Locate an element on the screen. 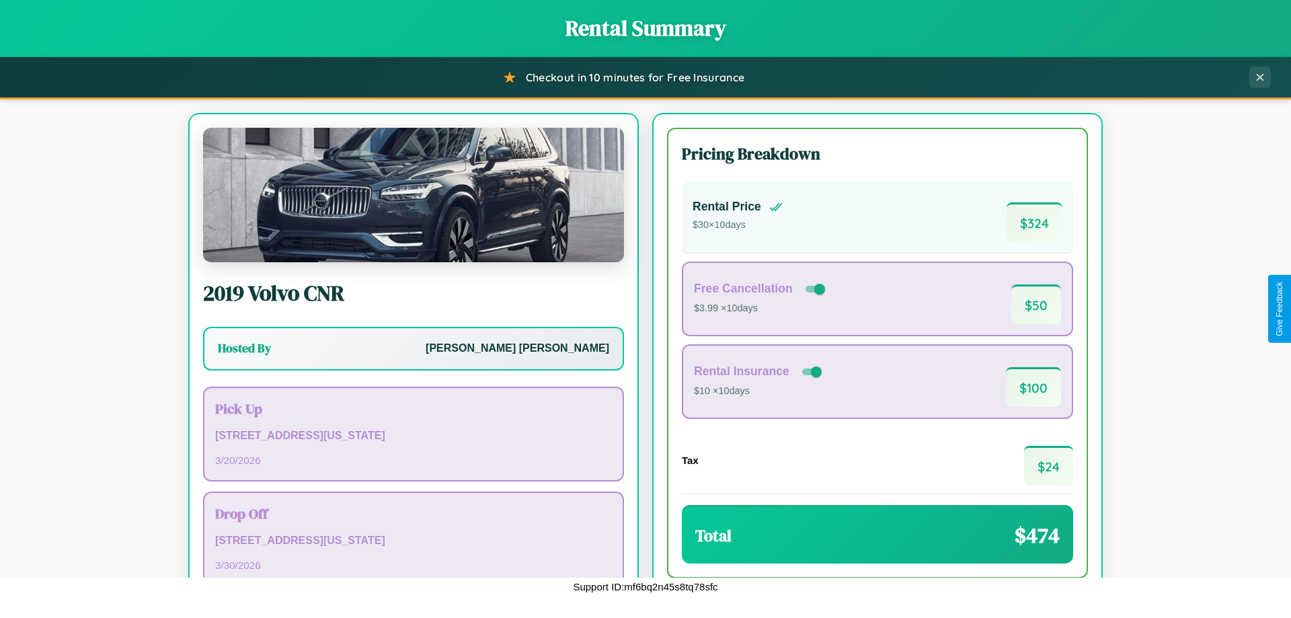 The width and height of the screenshot is (1291, 618). span: $ 474 is located at coordinates (1037, 535).